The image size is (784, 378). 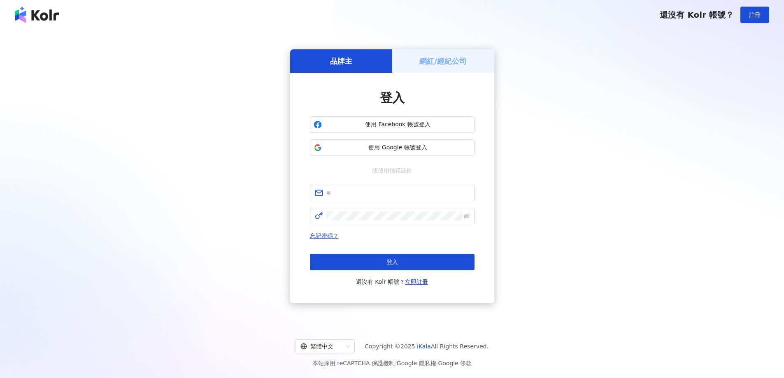 I want to click on button: 登入, so click(x=392, y=262).